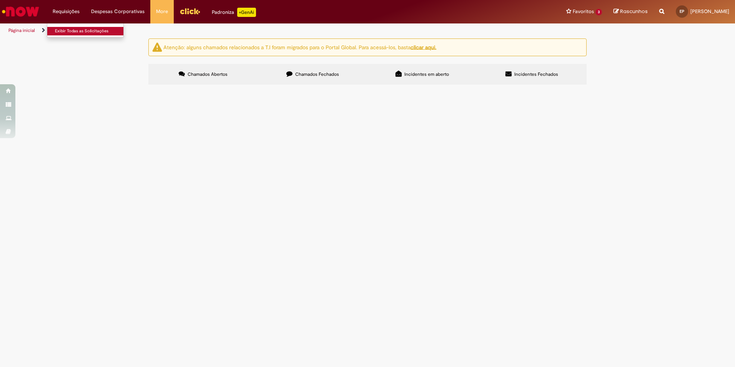 This screenshot has height=367, width=735. I want to click on span: Incidentes Fechados, so click(536, 74).